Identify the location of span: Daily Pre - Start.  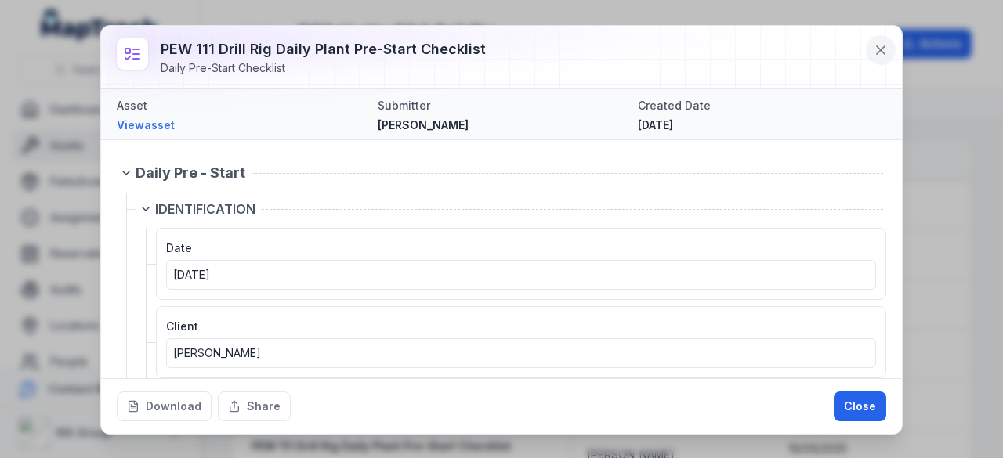
(190, 173).